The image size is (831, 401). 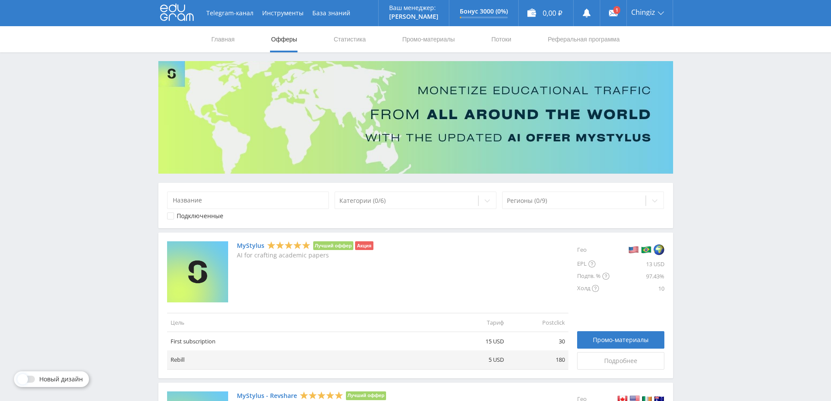 What do you see at coordinates (200, 216) in the screenshot?
I see `div: Подключенные` at bounding box center [200, 216].